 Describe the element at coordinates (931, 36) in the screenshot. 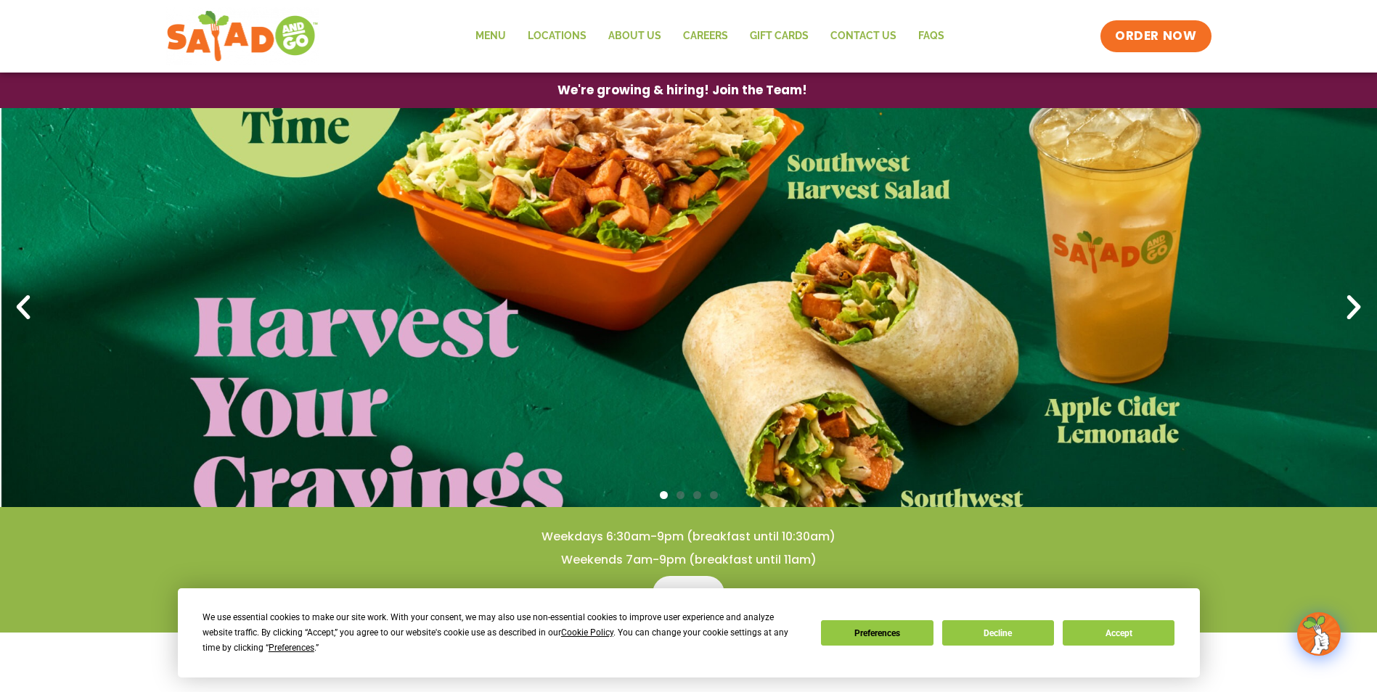

I see `a: FAQs` at that location.